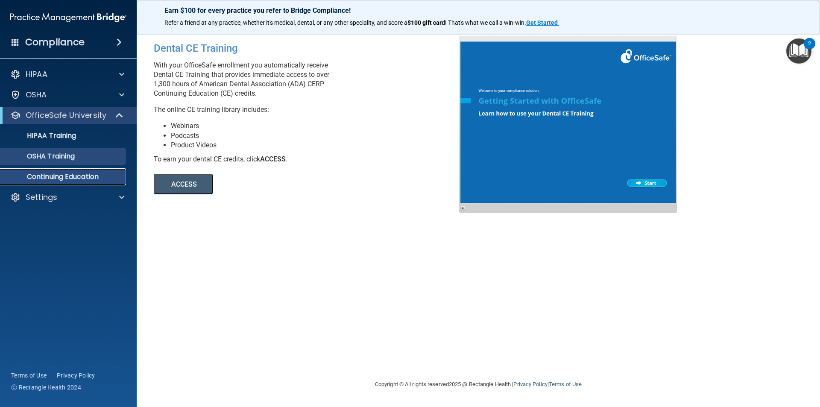  I want to click on span: ! That's what we call a win-win., so click(486, 23).